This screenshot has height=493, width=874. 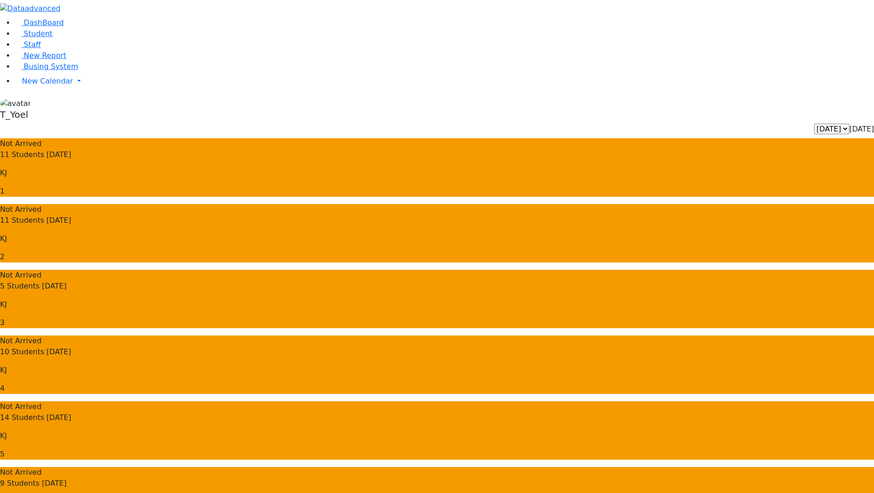 I want to click on span: New Report, so click(x=45, y=55).